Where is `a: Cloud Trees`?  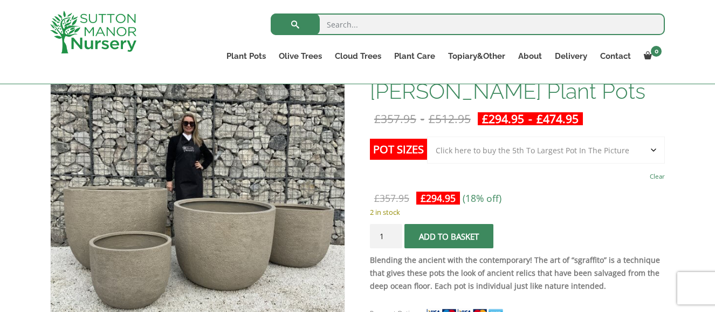
a: Cloud Trees is located at coordinates (358, 56).